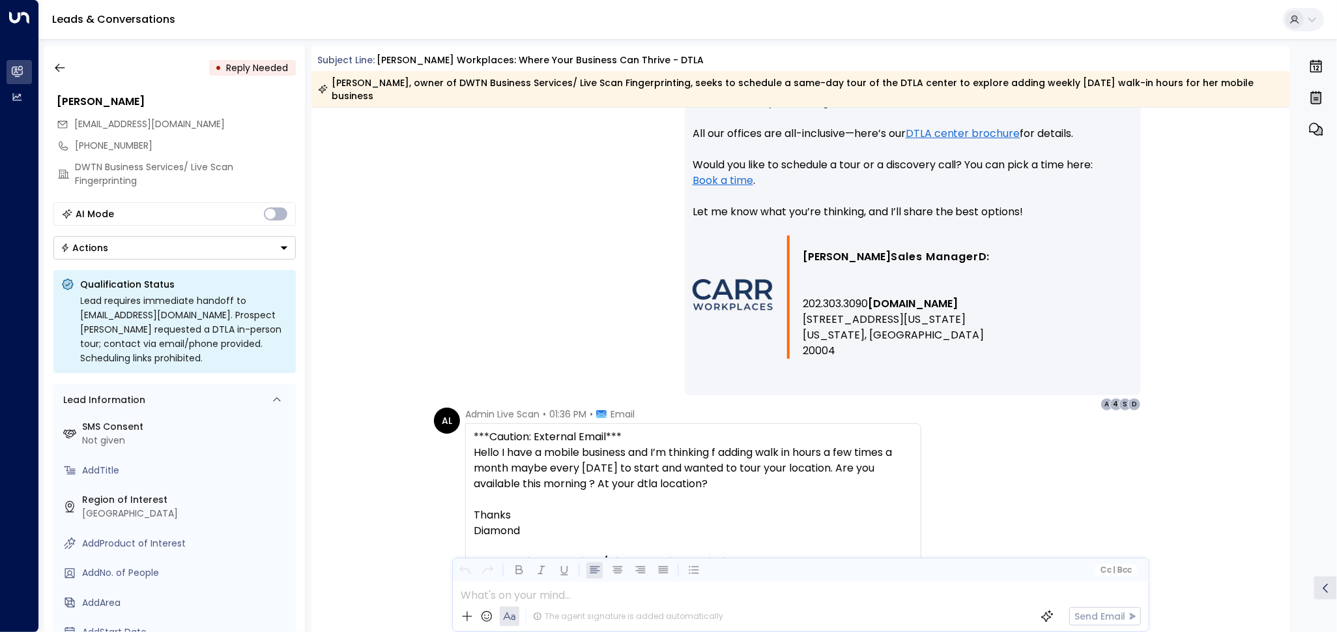 The height and width of the screenshot is (632, 1337). What do you see at coordinates (186, 470) in the screenshot?
I see `div: AddTitle` at bounding box center [186, 470].